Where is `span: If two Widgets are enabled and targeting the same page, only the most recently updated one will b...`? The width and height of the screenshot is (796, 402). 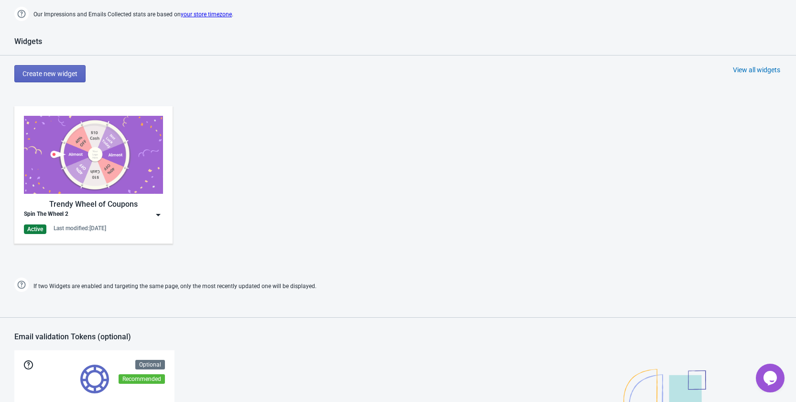 span: If two Widgets are enabled and targeting the same page, only the most recently updated one will b... is located at coordinates (175, 286).